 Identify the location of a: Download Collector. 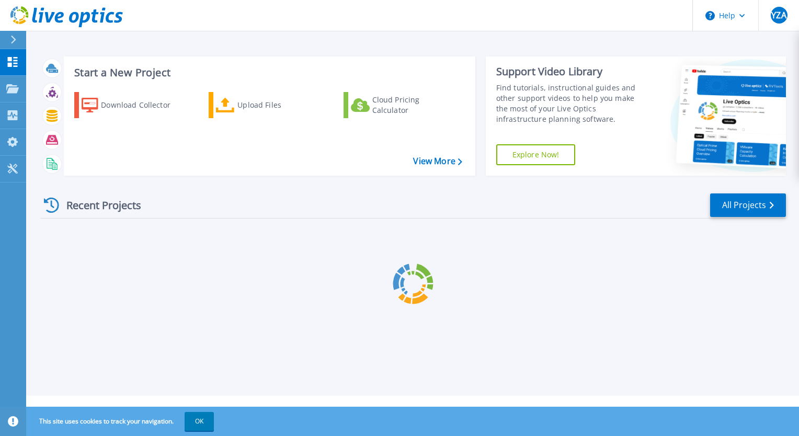
(132, 105).